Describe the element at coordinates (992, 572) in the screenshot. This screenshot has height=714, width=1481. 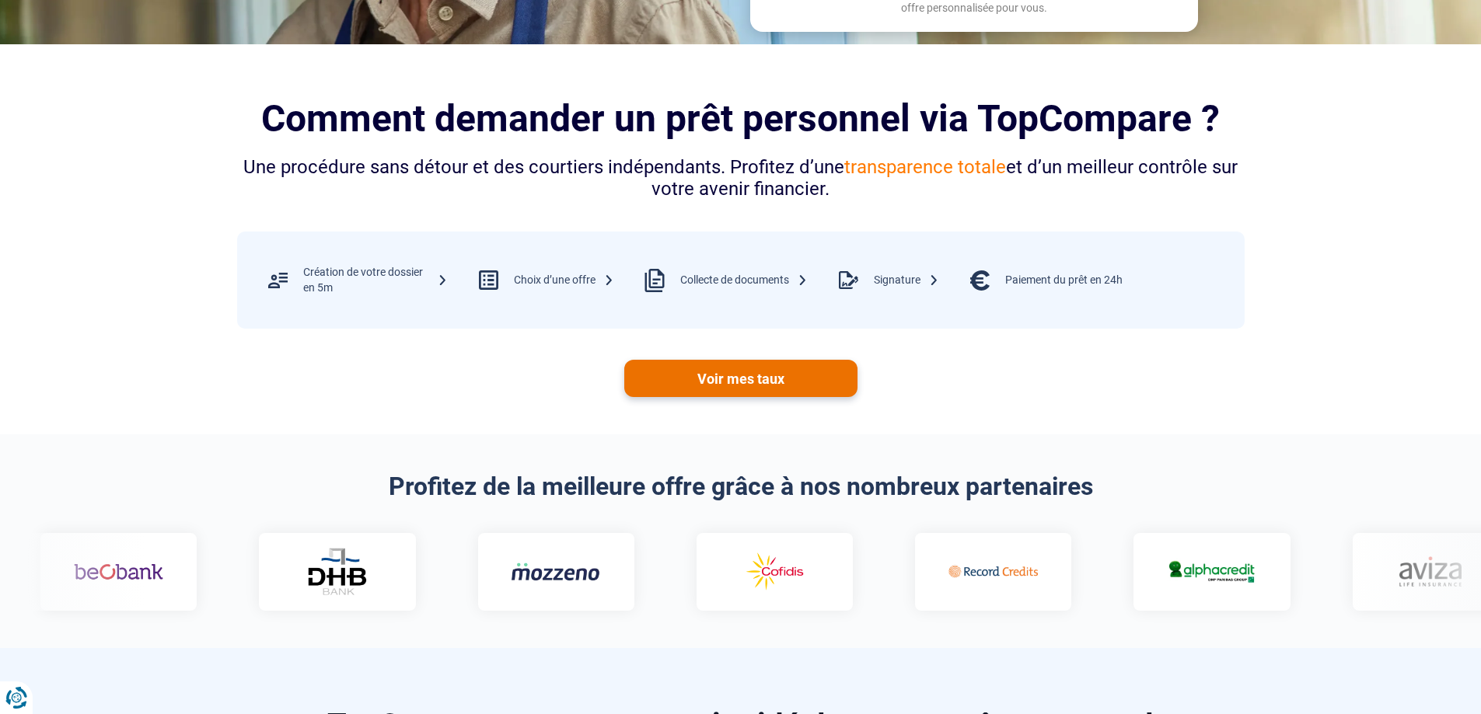
I see `img: Record credits` at that location.